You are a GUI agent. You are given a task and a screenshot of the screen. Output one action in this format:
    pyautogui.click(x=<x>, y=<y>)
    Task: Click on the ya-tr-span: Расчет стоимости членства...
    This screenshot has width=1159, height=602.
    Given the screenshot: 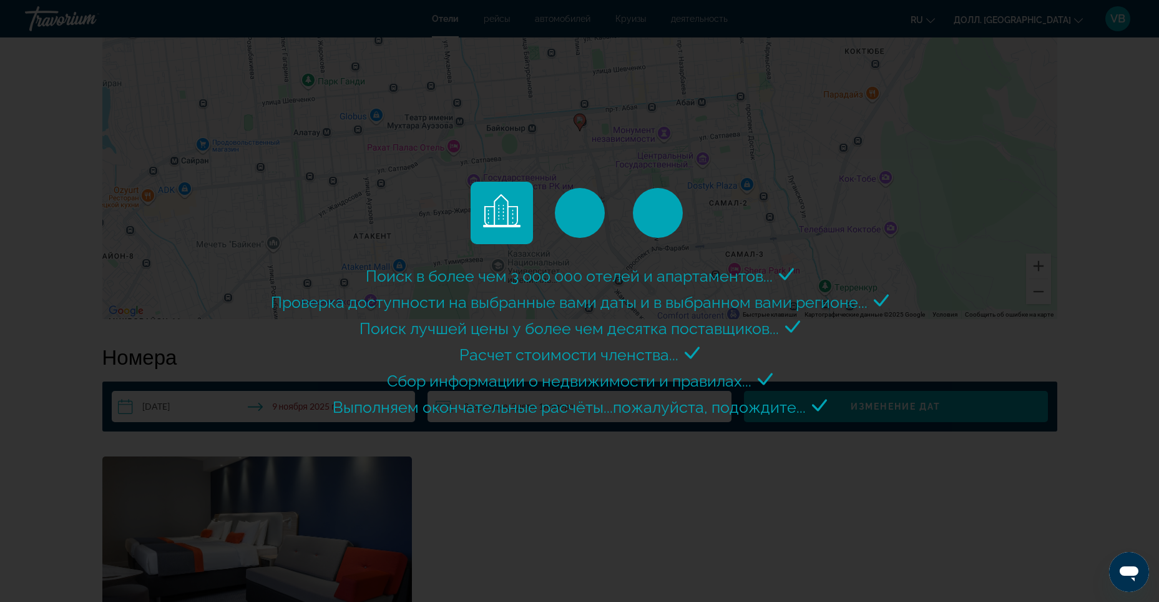 What is the action you would take?
    pyautogui.click(x=569, y=354)
    